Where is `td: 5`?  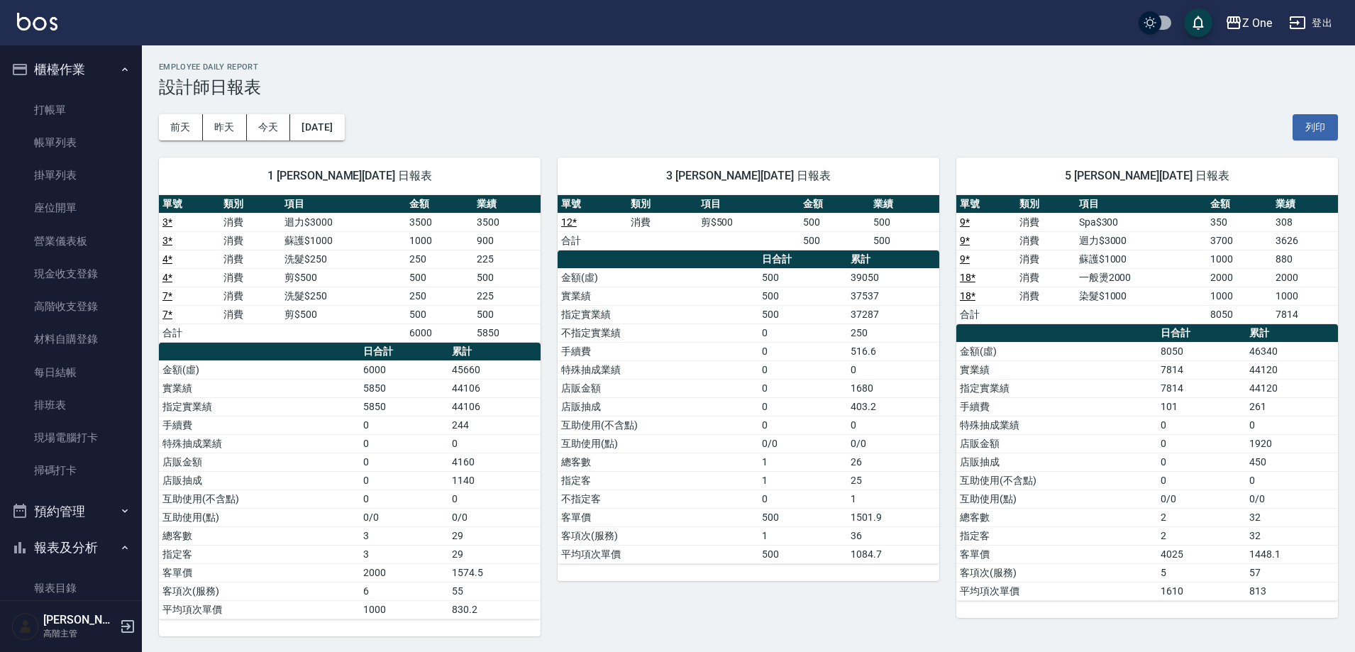 td: 5 is located at coordinates (1201, 573).